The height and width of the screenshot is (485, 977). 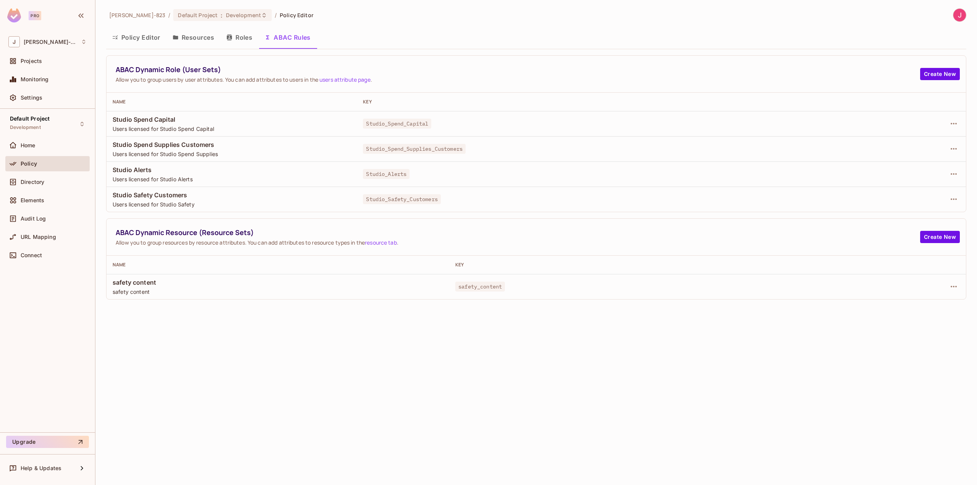 What do you see at coordinates (232, 154) in the screenshot?
I see `span: Users licensed for Studio Spend Supplies` at bounding box center [232, 154].